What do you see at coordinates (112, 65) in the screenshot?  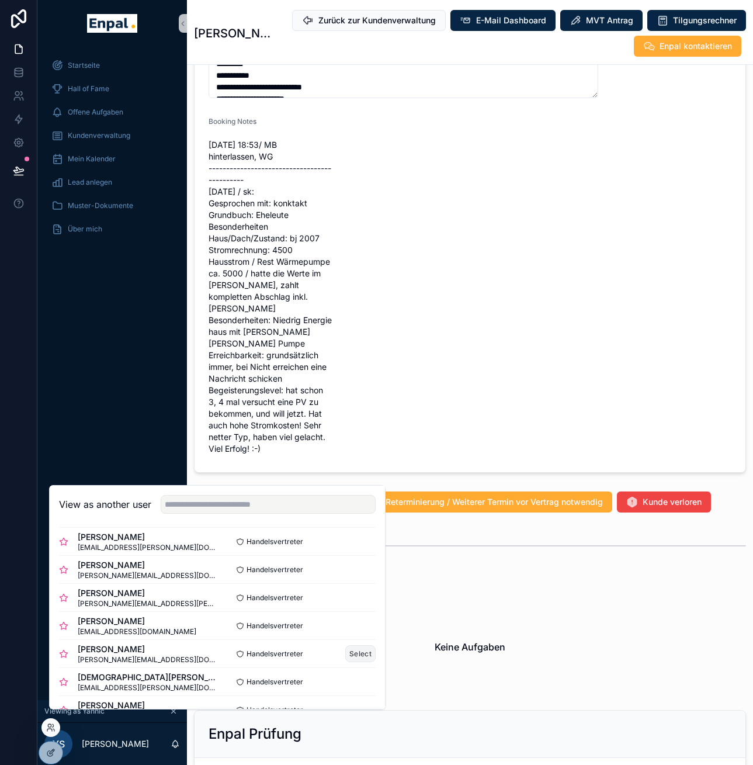 I see `a: Startseite` at bounding box center [112, 65].